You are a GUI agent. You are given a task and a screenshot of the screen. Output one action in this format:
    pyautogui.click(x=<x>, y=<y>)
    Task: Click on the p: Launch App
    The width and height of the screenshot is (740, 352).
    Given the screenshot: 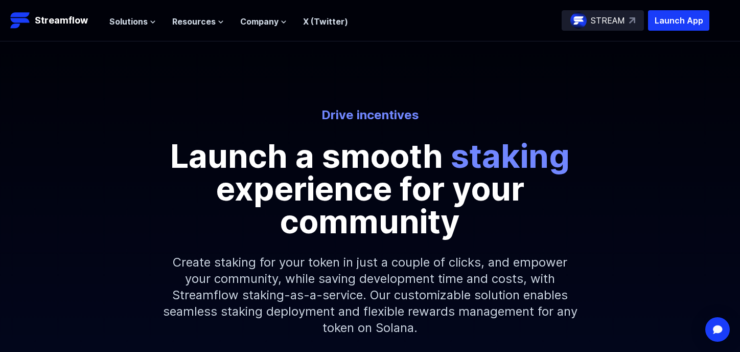 What is the action you would take?
    pyautogui.click(x=679, y=20)
    